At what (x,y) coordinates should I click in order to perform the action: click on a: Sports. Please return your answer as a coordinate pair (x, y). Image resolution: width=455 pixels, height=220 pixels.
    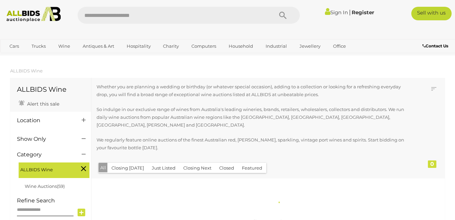
    Looking at the image, I should click on (16, 57).